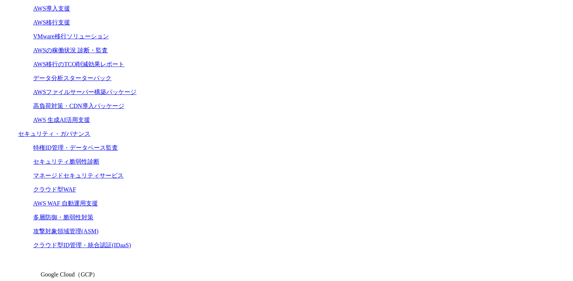 Image resolution: width=573 pixels, height=281 pixels. Describe the element at coordinates (70, 50) in the screenshot. I see `a: AWSの稼働状況 診断・監査` at that location.